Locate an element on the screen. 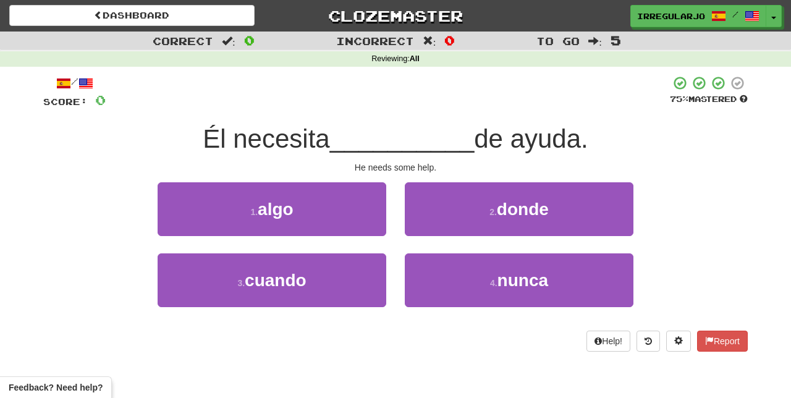 The width and height of the screenshot is (791, 398). strong: All is located at coordinates (415, 59).